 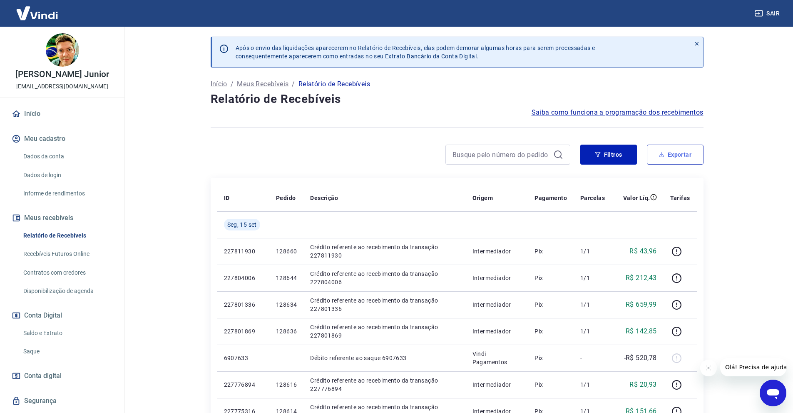 What do you see at coordinates (384, 331) in the screenshot?
I see `p: Crédito referente ao recebimento da transação 227801869` at bounding box center [384, 331].